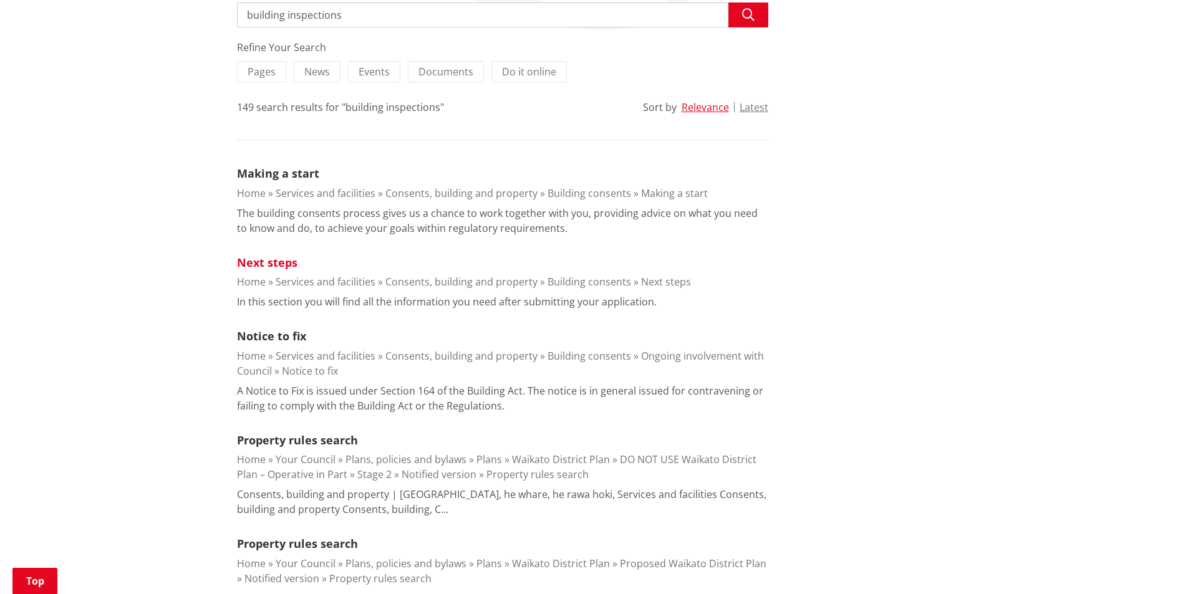  What do you see at coordinates (660, 107) in the screenshot?
I see `div: Sort by` at bounding box center [660, 107].